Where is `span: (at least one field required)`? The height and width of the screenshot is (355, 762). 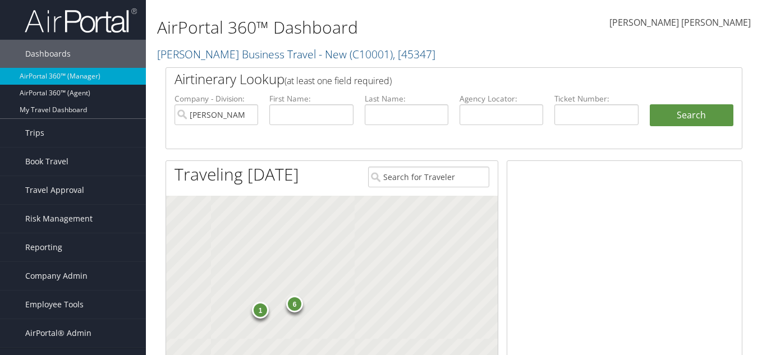
span: (at least one field required) is located at coordinates (338, 81).